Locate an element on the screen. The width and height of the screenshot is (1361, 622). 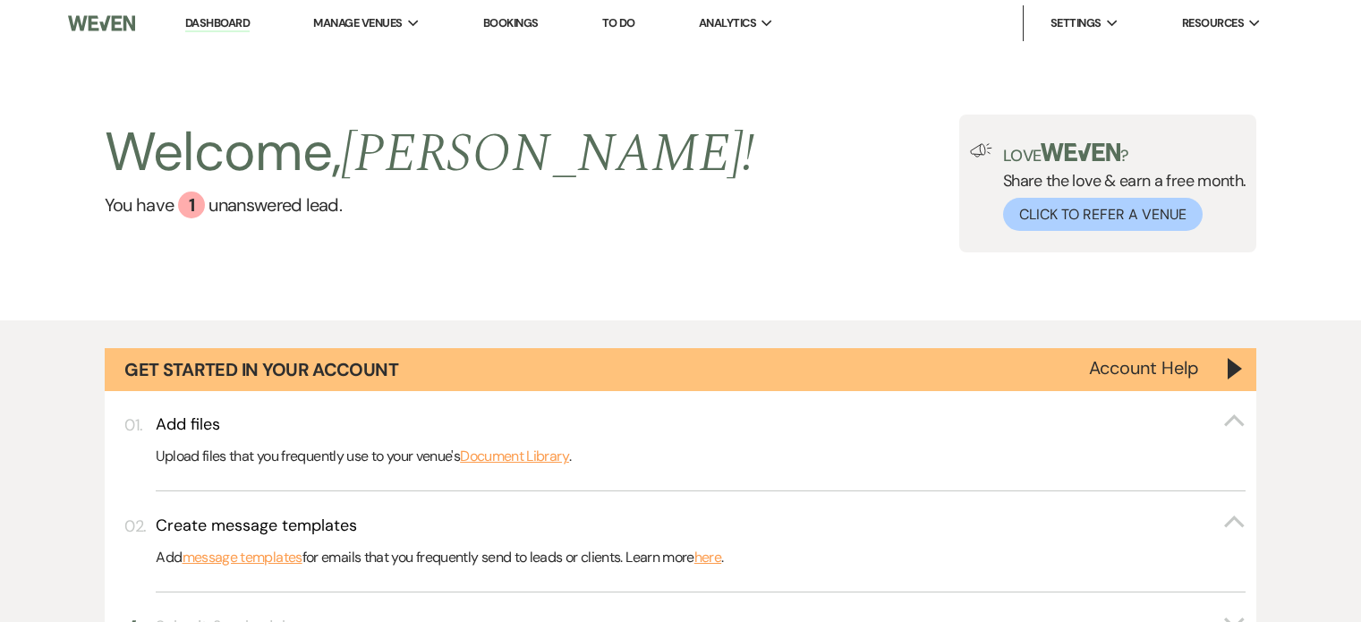
div: Share the love & earn a free month. is located at coordinates (1120, 187).